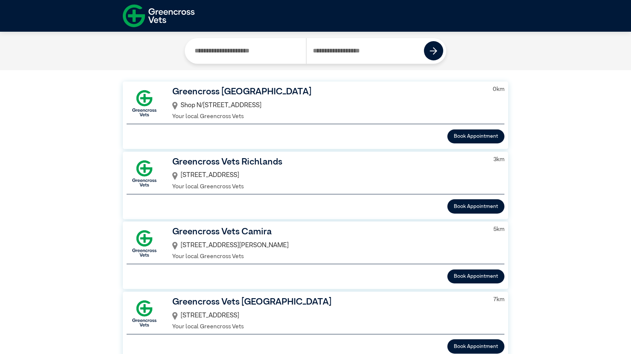 Image resolution: width=631 pixels, height=354 pixels. What do you see at coordinates (498, 90) in the screenshot?
I see `p: 0 km` at bounding box center [498, 90].